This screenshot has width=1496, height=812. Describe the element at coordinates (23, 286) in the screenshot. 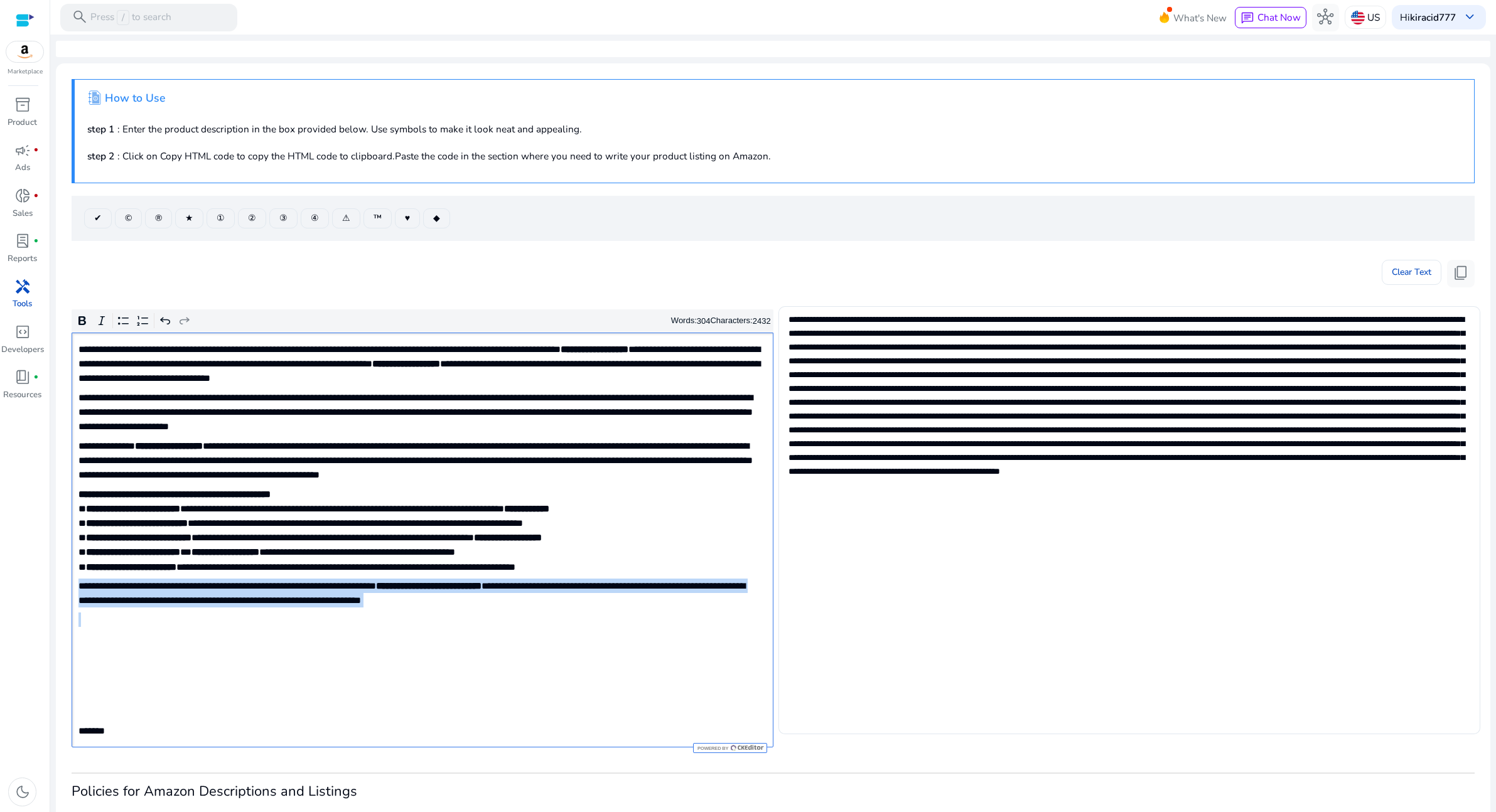

I see `span: handyman` at that location.